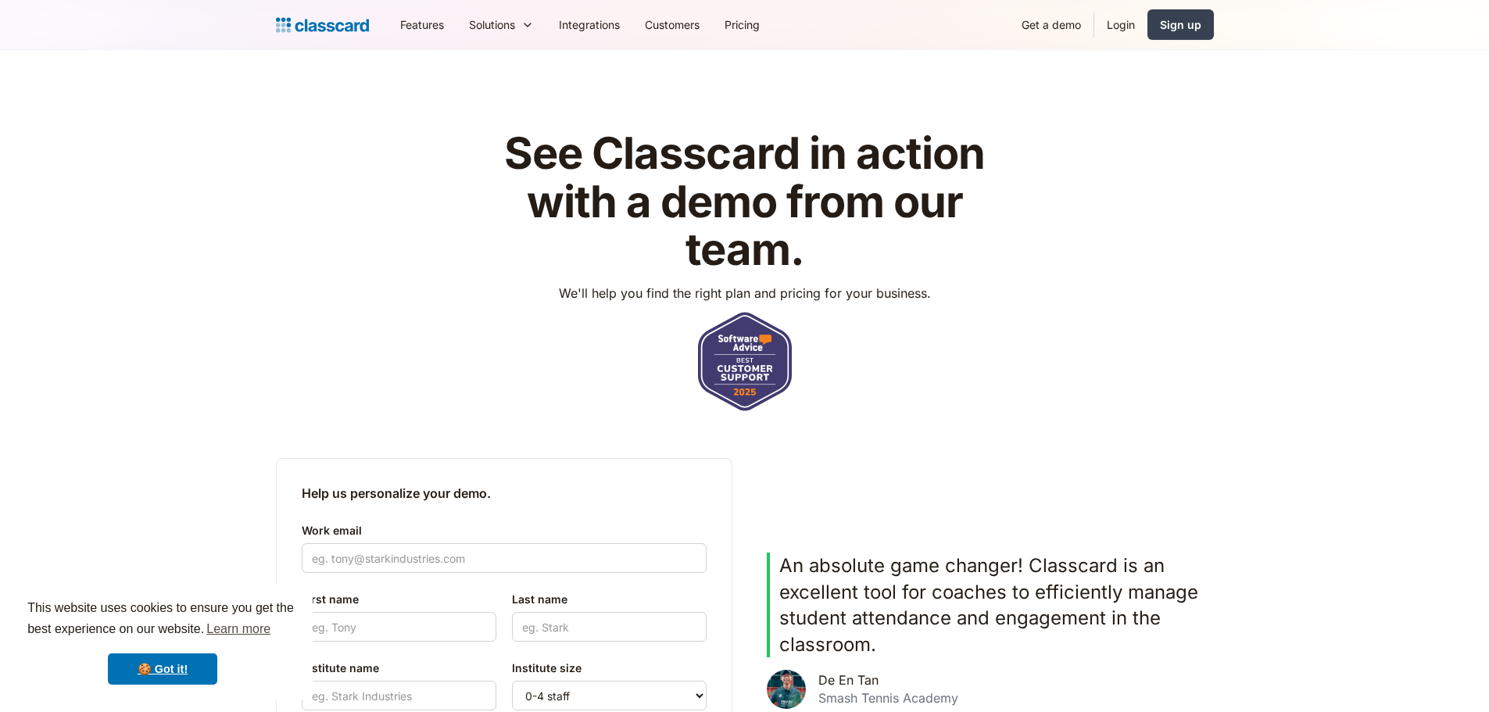 This screenshot has height=712, width=1489. What do you see at coordinates (742, 24) in the screenshot?
I see `a: Pricing` at bounding box center [742, 24].